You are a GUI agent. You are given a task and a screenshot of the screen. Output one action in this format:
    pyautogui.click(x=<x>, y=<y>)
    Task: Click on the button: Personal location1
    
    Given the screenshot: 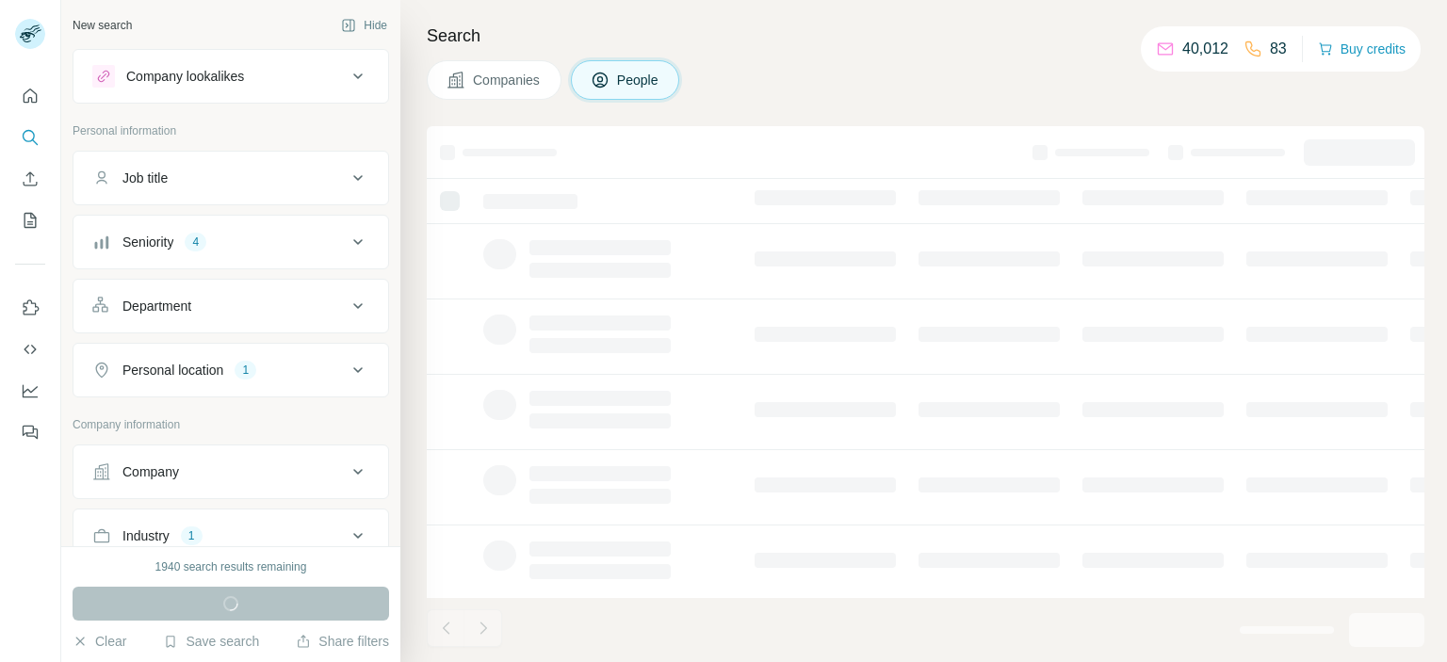 What is the action you would take?
    pyautogui.click(x=231, y=370)
    